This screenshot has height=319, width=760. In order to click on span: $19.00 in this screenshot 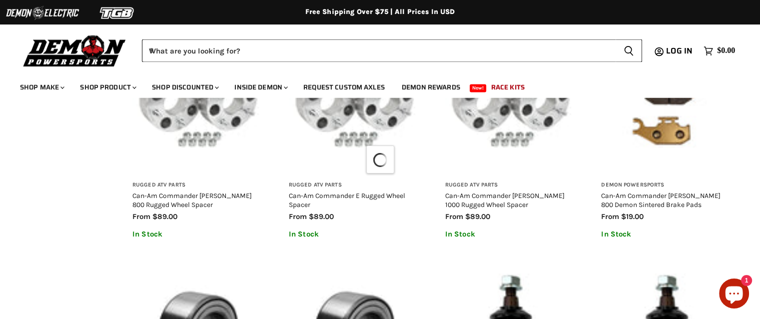, I will do `click(632, 216)`.